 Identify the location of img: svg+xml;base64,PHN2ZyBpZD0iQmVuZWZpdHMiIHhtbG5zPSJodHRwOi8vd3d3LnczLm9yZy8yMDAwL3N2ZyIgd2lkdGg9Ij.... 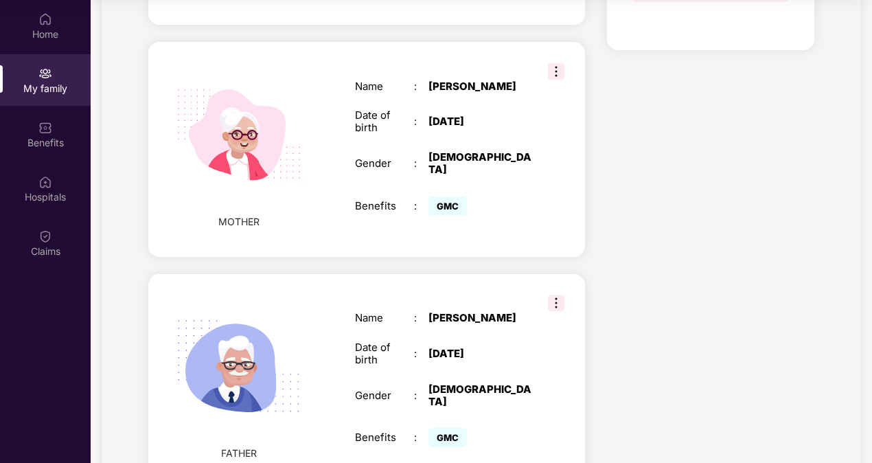
(45, 128).